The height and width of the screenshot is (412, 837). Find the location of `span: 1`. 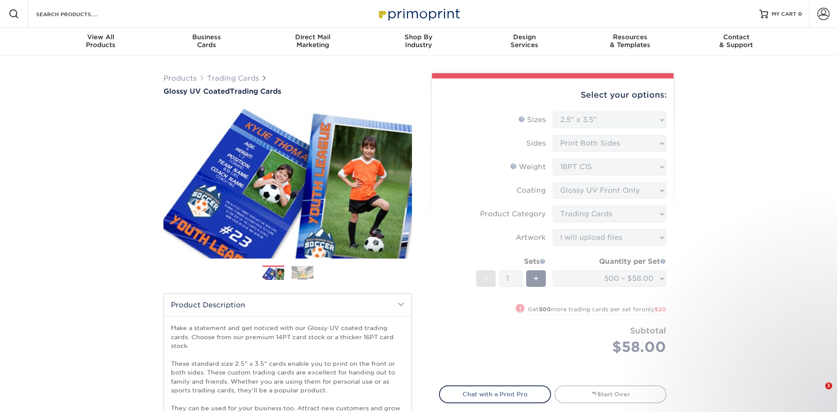

span: 1 is located at coordinates (829, 386).